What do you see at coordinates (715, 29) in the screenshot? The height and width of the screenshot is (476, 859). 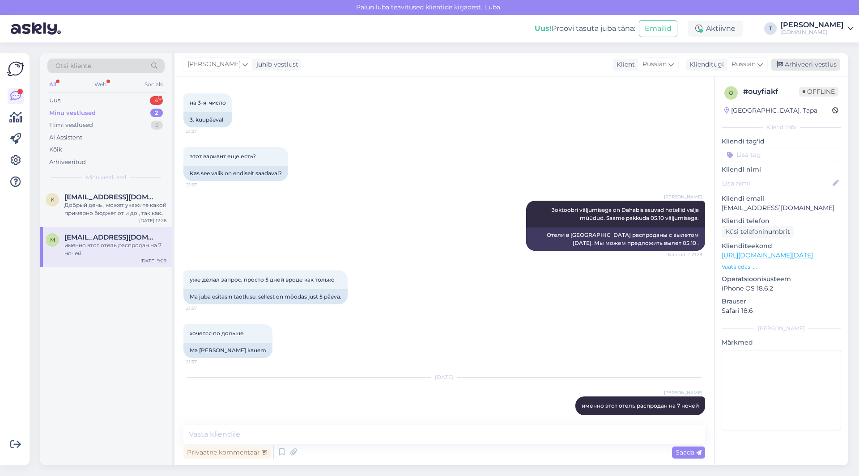 I see `div: Aktiivne` at bounding box center [715, 29].